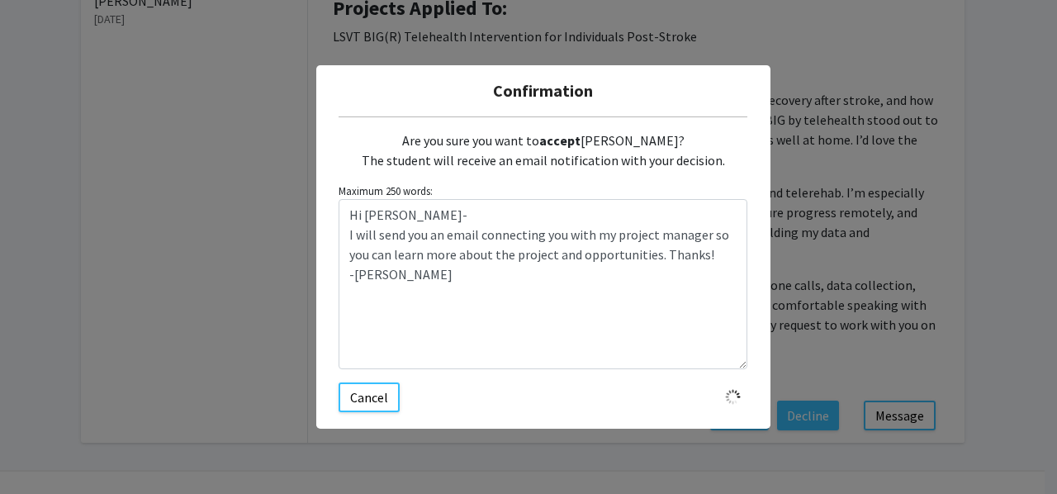 The image size is (1057, 494). Describe the element at coordinates (733, 396) in the screenshot. I see `img: Loading` at that location.